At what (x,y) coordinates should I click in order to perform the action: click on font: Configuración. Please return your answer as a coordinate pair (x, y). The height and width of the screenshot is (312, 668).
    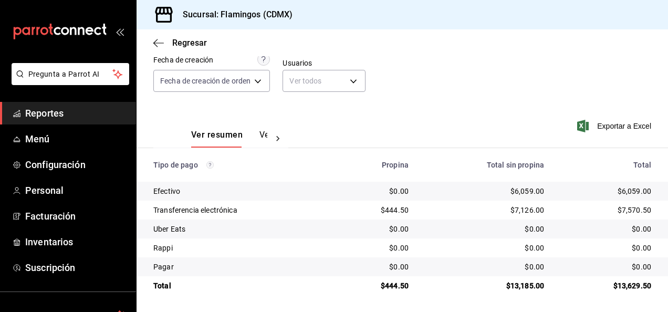
    Looking at the image, I should click on (55, 164).